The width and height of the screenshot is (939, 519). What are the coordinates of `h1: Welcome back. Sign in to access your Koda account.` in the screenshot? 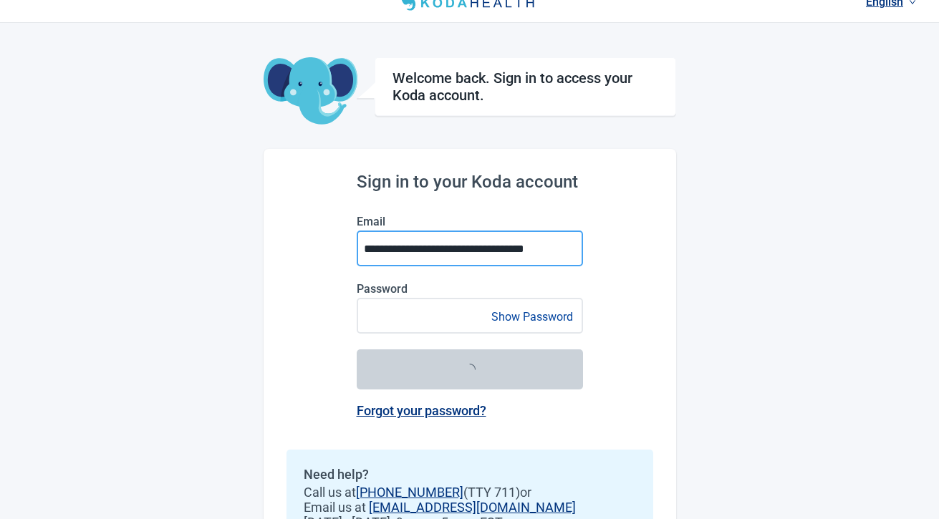 It's located at (525, 87).